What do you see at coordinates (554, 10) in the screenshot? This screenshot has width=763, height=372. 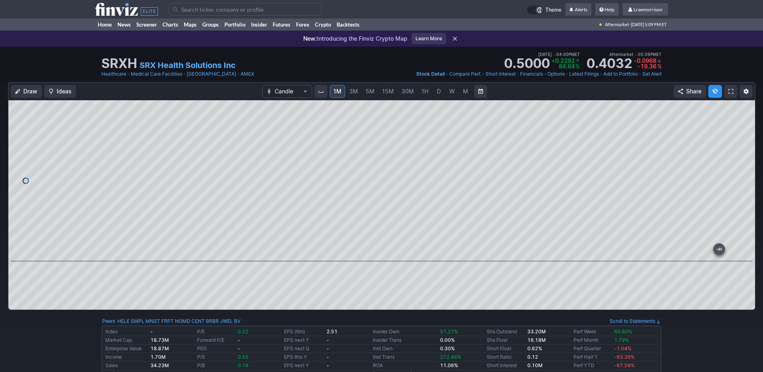 I see `span: Theme` at bounding box center [554, 10].